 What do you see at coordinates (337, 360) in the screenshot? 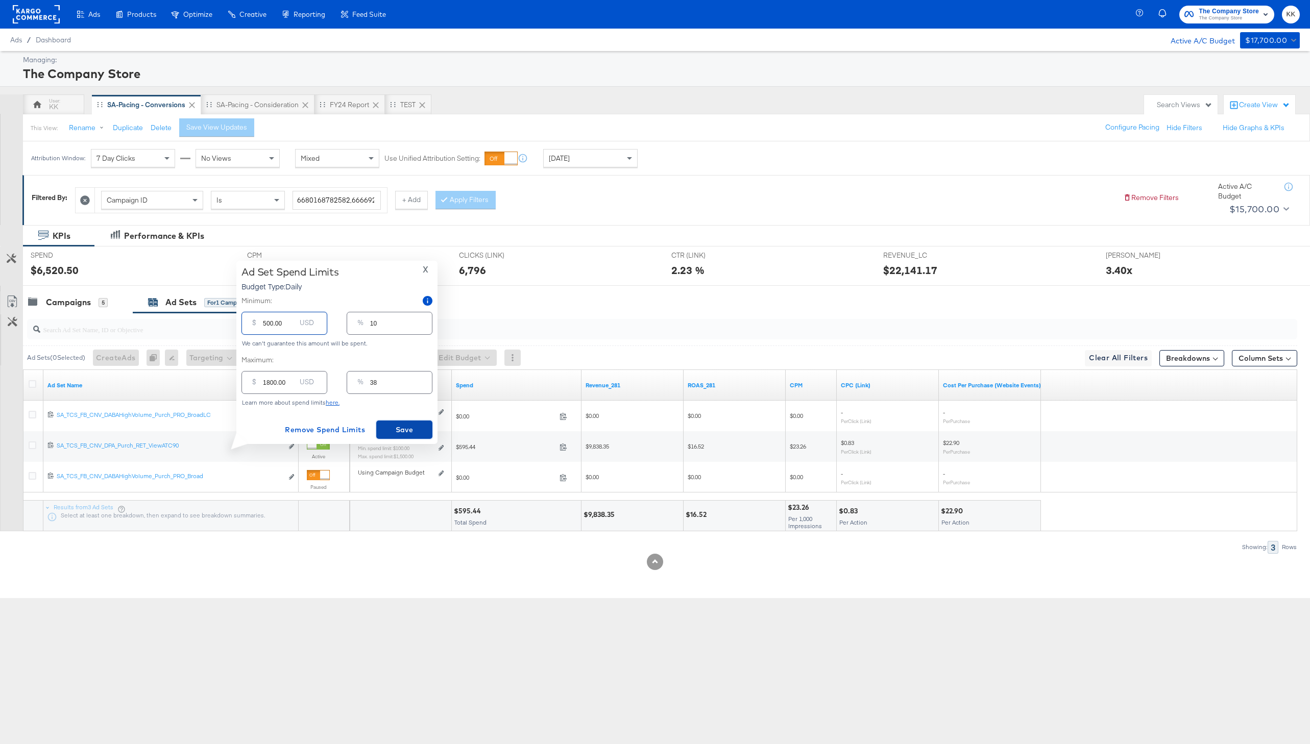
I see `label: Maximum:` at bounding box center [337, 360].